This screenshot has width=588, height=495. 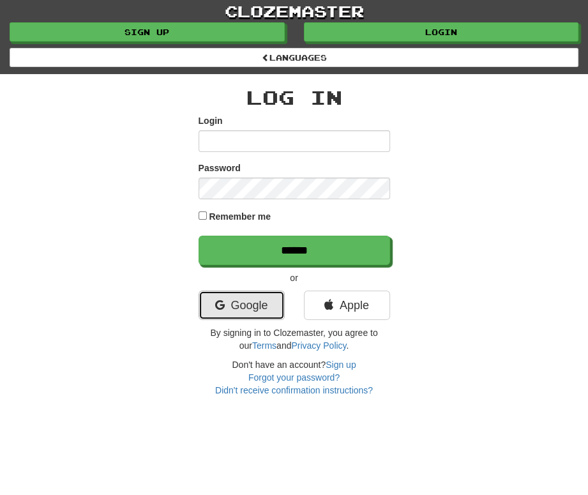 I want to click on a: Forgot your password?, so click(x=294, y=377).